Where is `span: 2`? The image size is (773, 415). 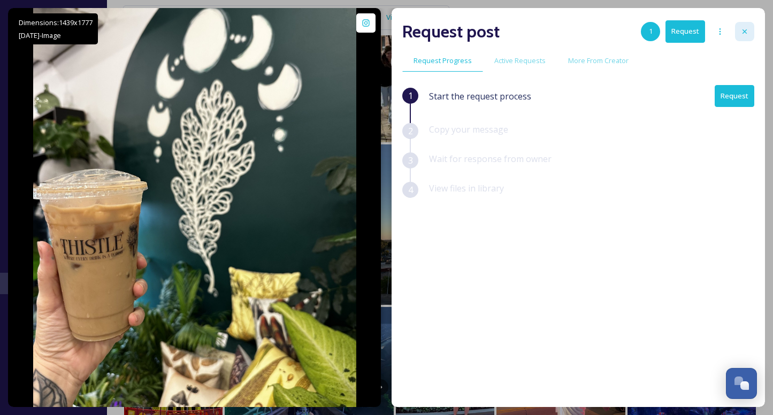
span: 2 is located at coordinates (411, 131).